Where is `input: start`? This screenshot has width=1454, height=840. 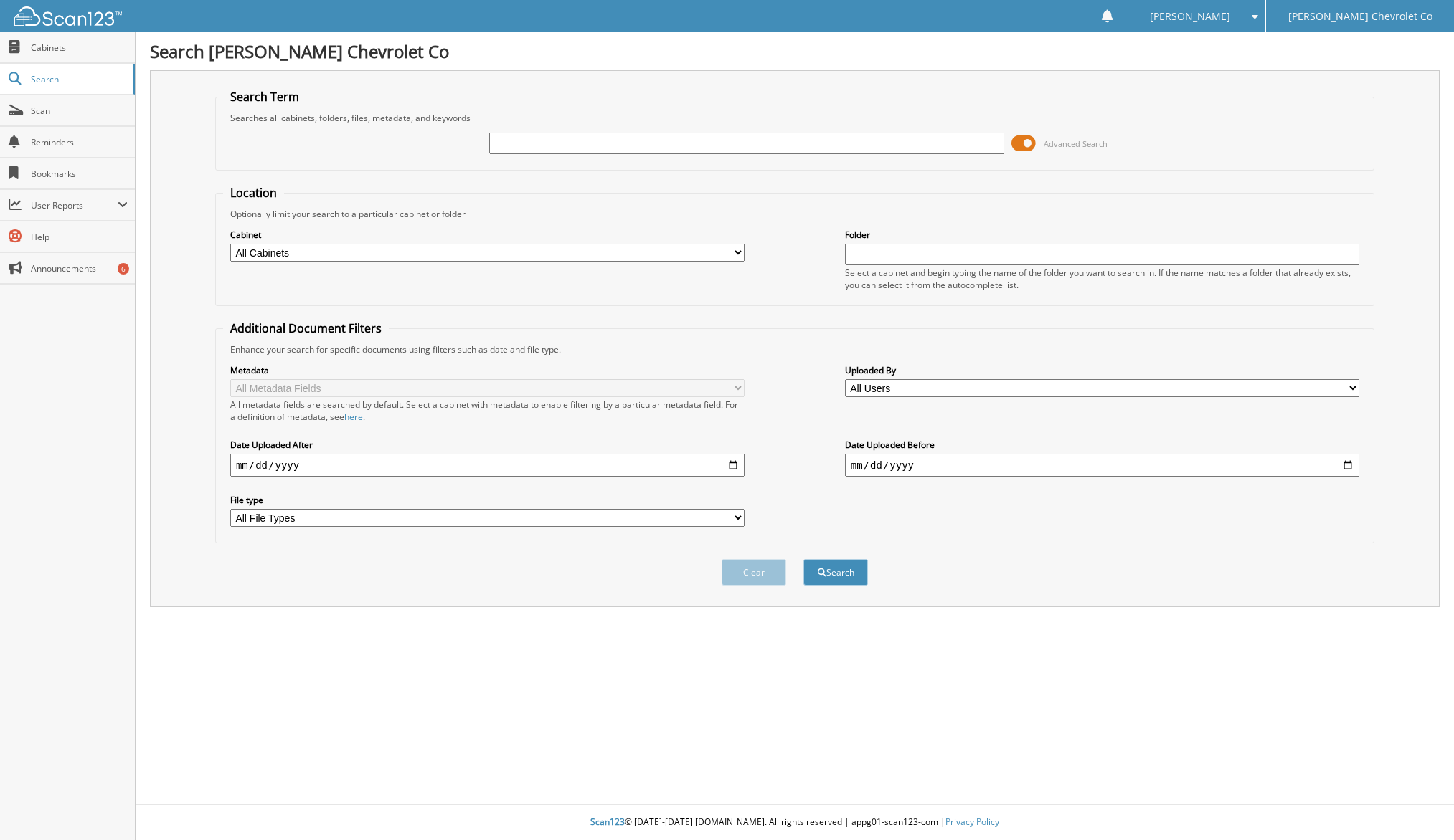
input: start is located at coordinates (487, 465).